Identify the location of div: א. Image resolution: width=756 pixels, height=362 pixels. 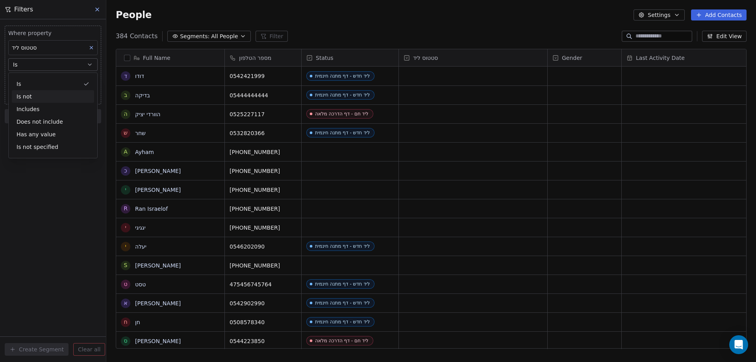
(125, 303).